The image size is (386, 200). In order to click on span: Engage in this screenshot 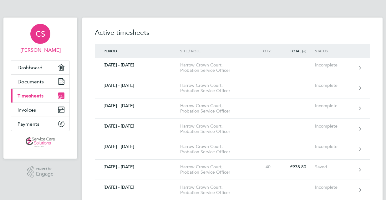, I will do `click(45, 174)`.